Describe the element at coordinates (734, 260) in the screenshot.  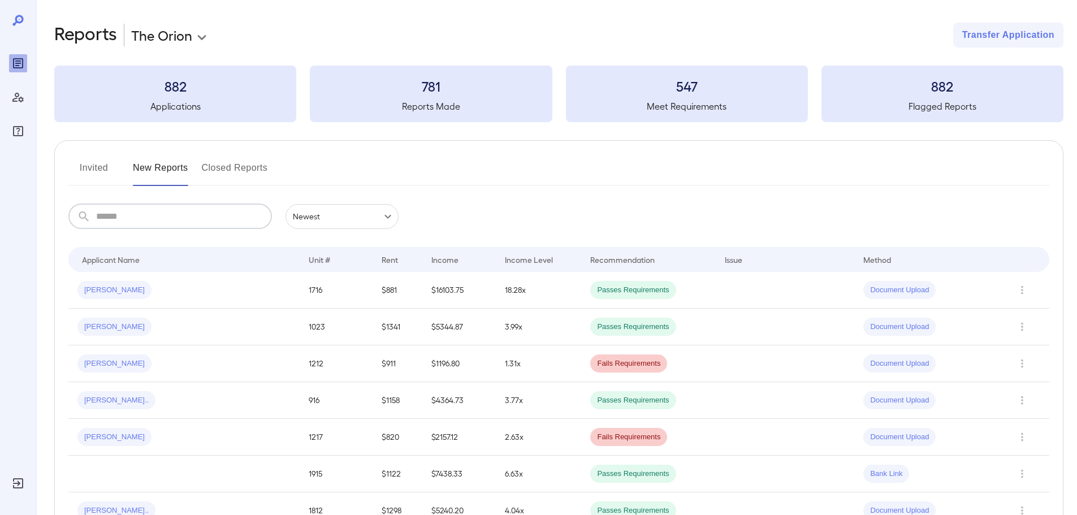
I see `div: Issue` at that location.